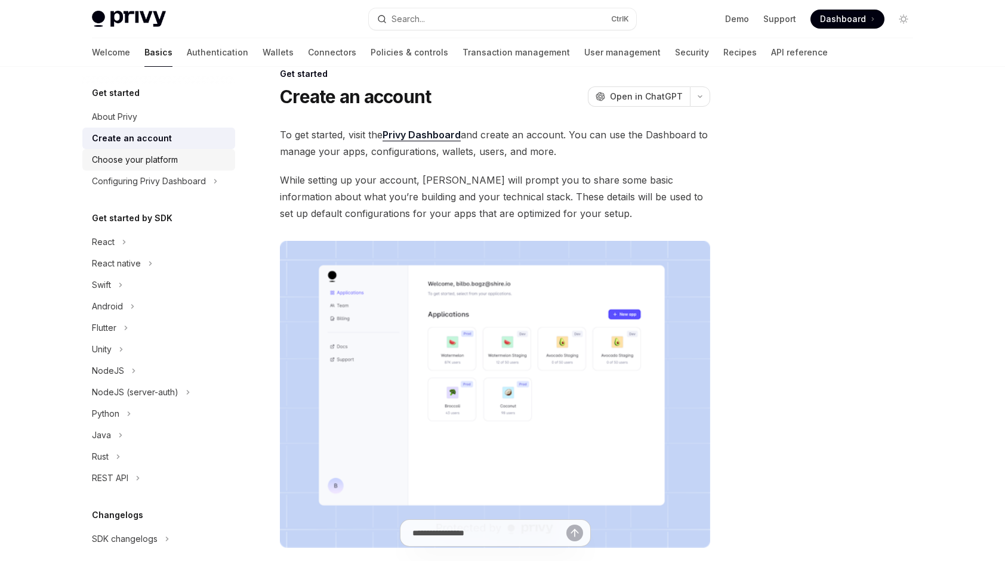 The image size is (1005, 561). What do you see at coordinates (100, 457) in the screenshot?
I see `div: Rust` at bounding box center [100, 457].